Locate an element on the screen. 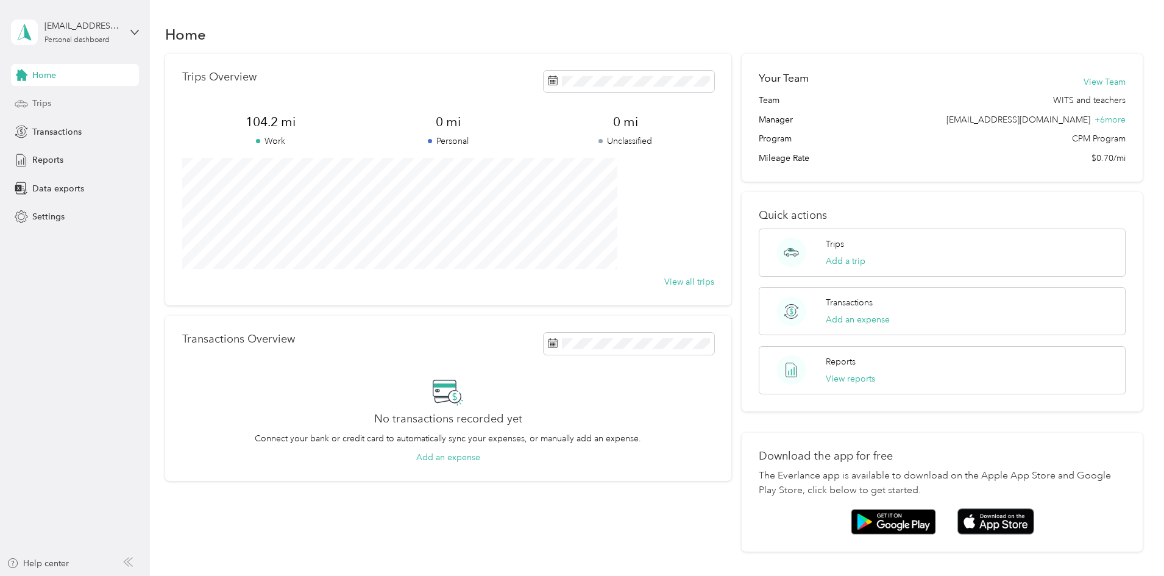 The image size is (1164, 576). img: Google play is located at coordinates (893, 522).